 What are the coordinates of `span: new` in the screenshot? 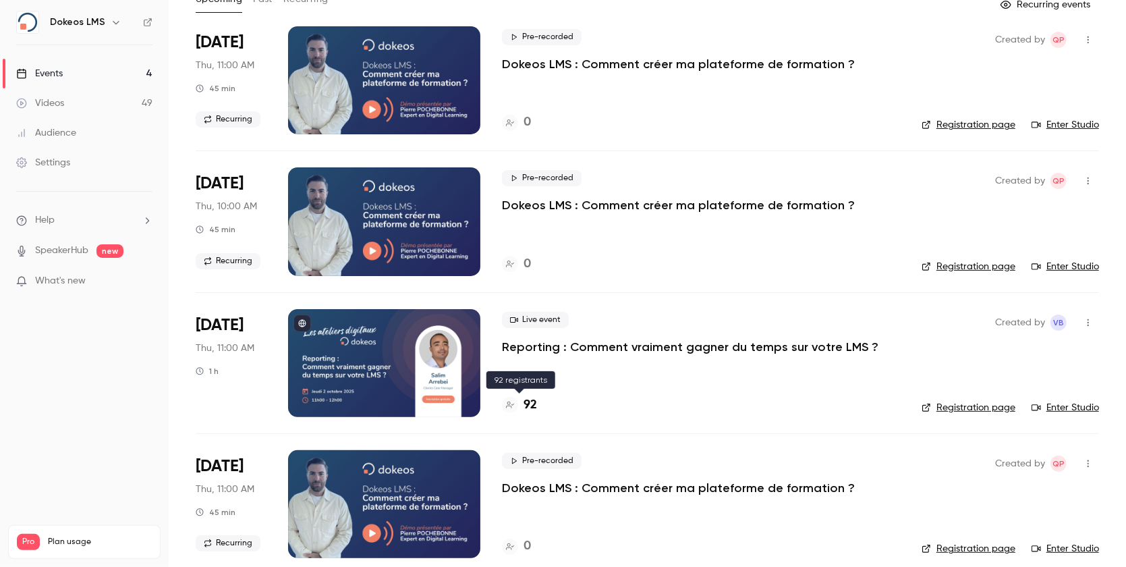 It's located at (110, 251).